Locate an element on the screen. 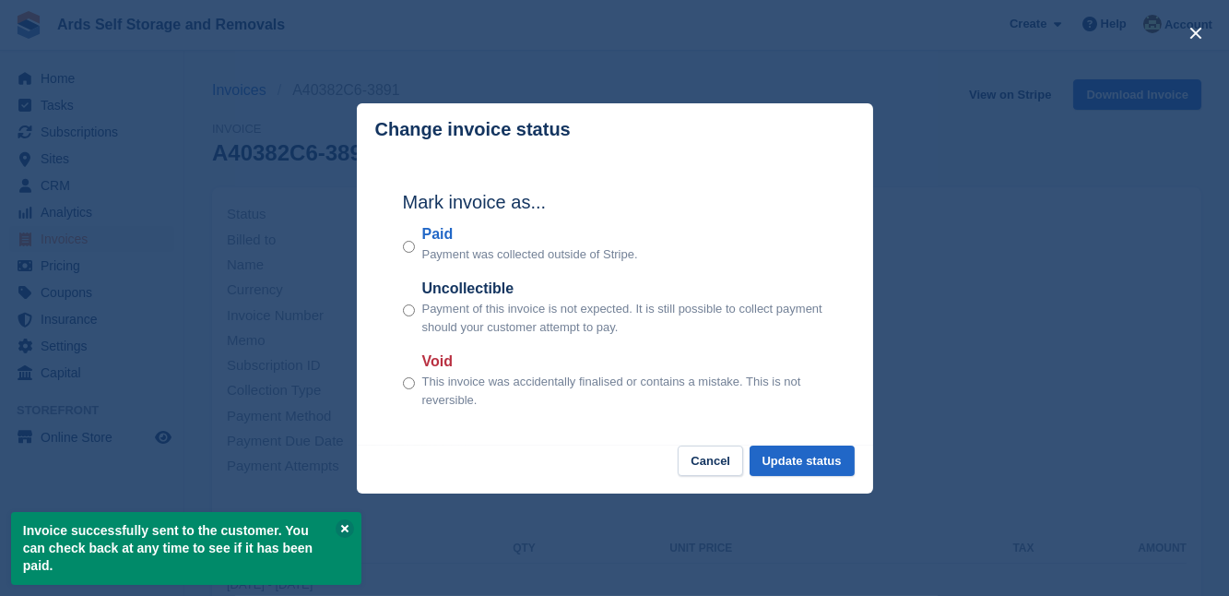 The height and width of the screenshot is (596, 1229). label: Void is located at coordinates (624, 361).